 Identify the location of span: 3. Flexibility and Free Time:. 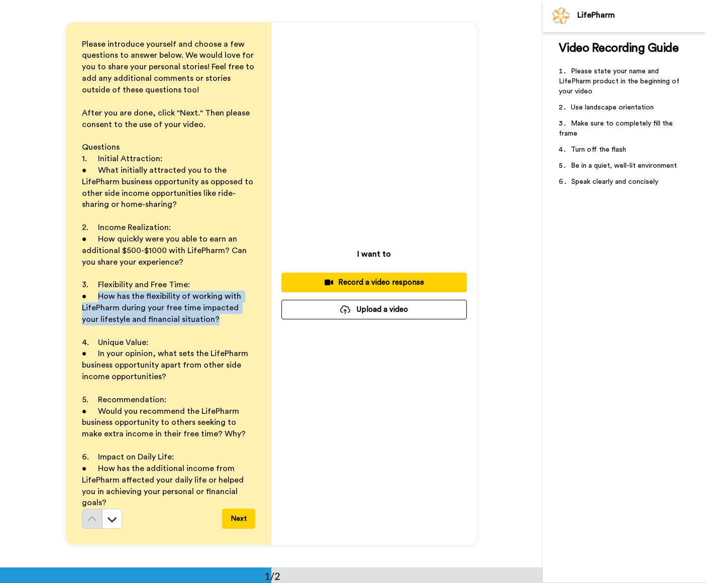
(136, 285).